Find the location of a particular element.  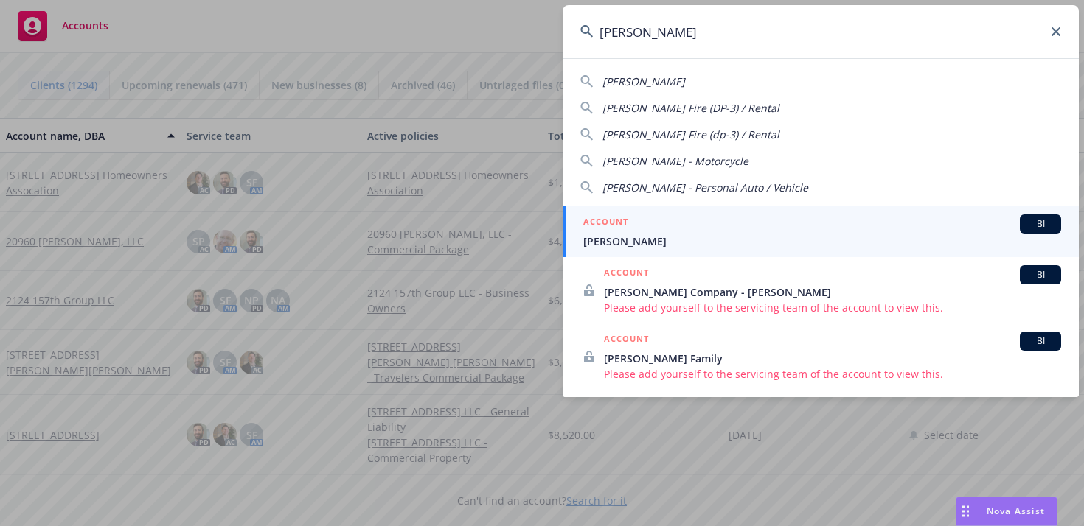

input: Search... is located at coordinates (820, 32).